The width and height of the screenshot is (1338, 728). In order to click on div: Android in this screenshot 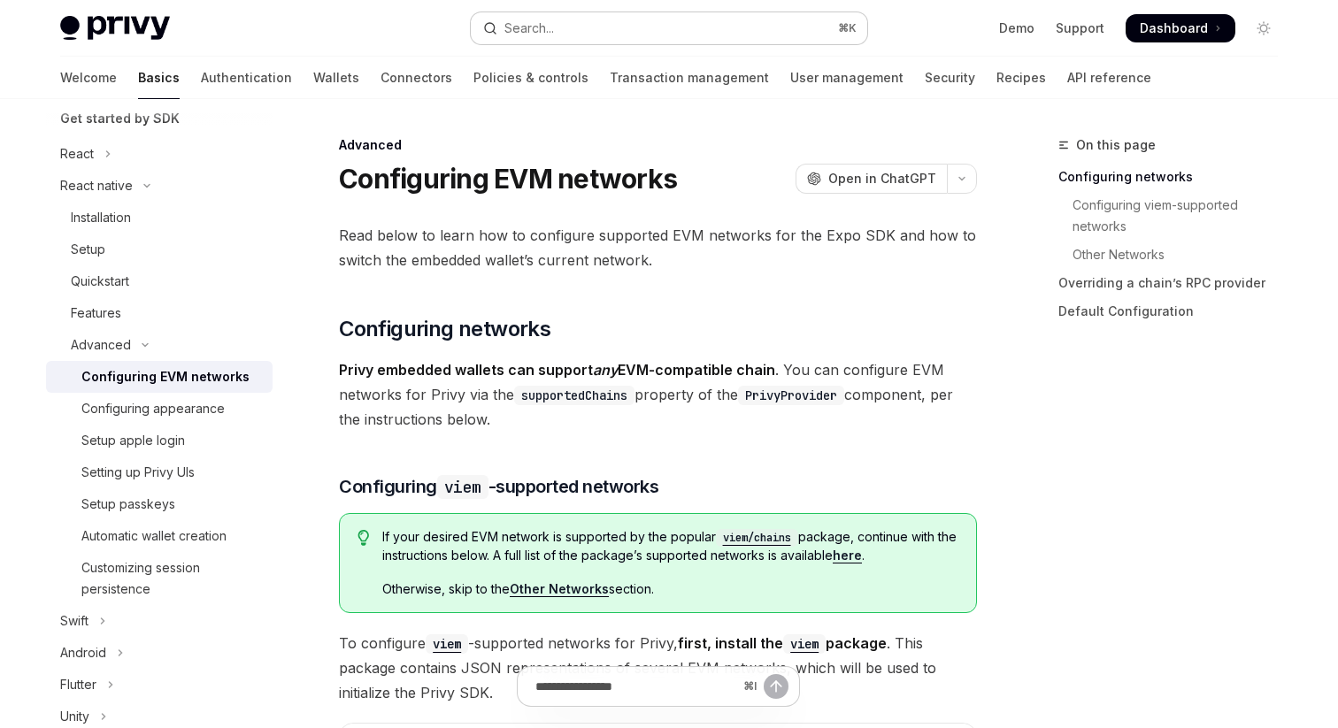, I will do `click(83, 653)`.